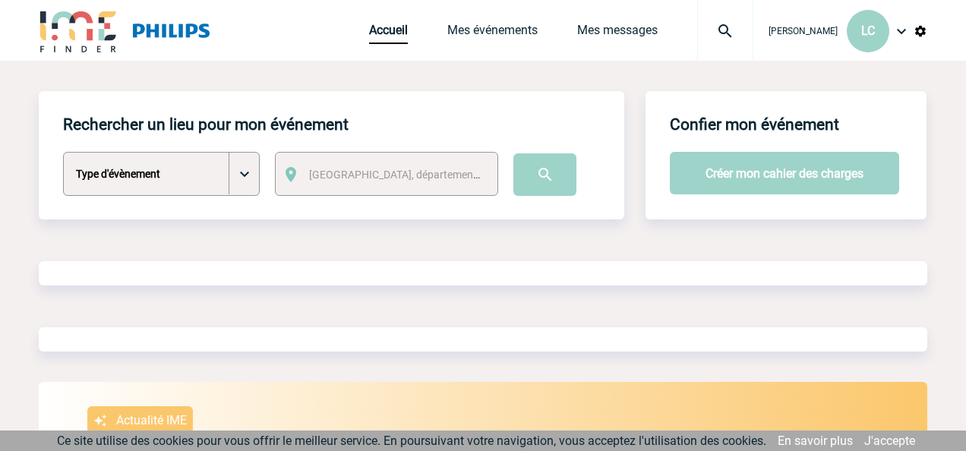  I want to click on h4: Confier mon événement, so click(754, 125).